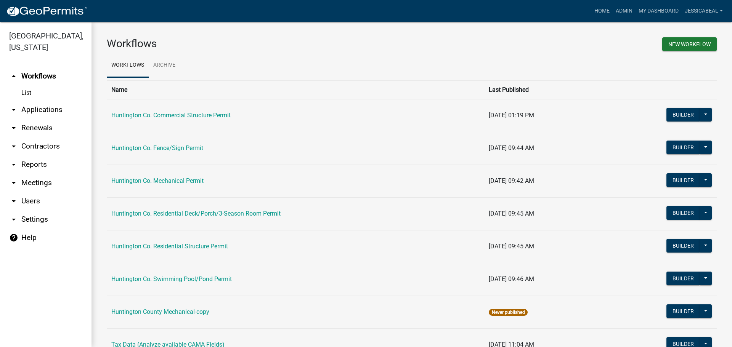 The width and height of the screenshot is (732, 347). What do you see at coordinates (624, 11) in the screenshot?
I see `a: Admin` at bounding box center [624, 11].